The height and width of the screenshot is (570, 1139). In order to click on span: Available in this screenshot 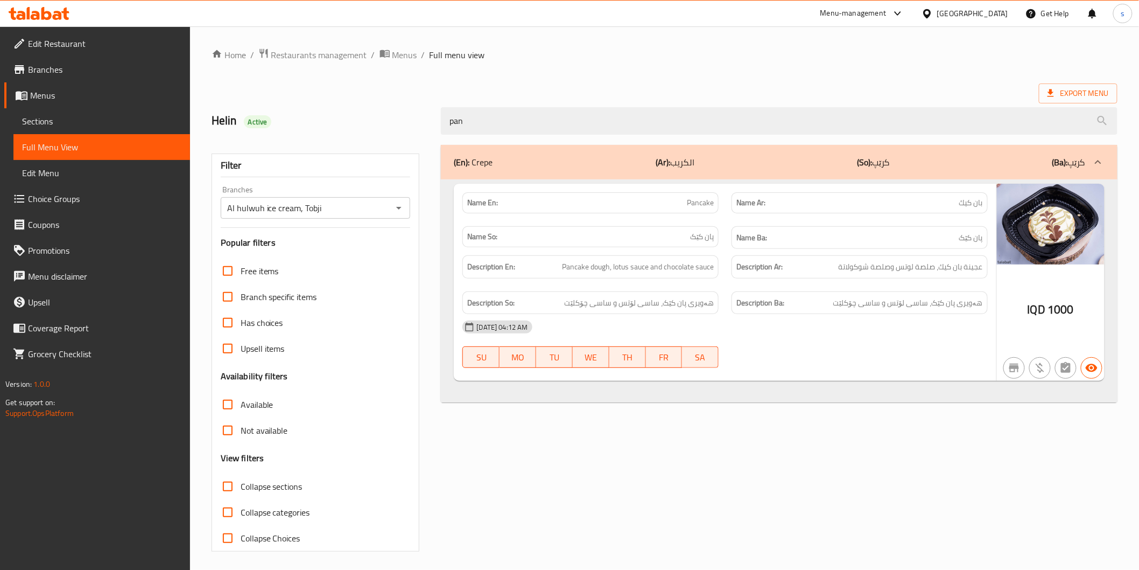, I will do `click(257, 404)`.